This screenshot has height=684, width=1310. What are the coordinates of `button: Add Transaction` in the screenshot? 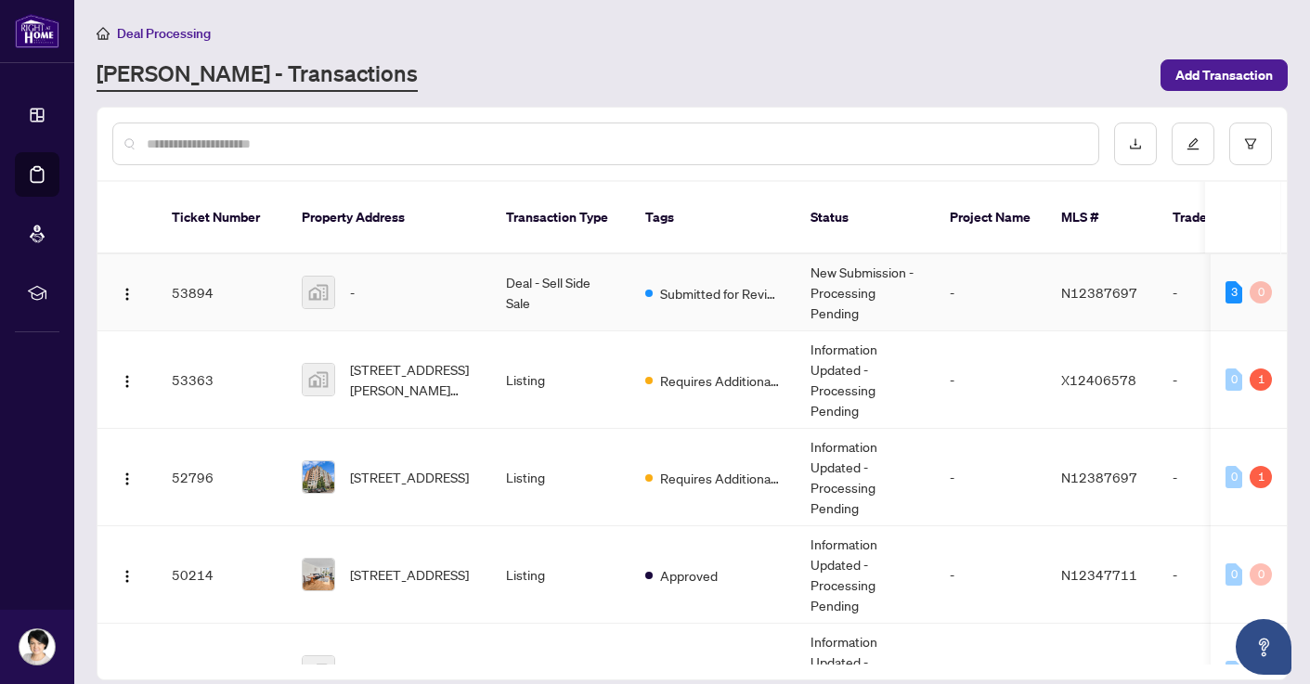 It's located at (1224, 75).